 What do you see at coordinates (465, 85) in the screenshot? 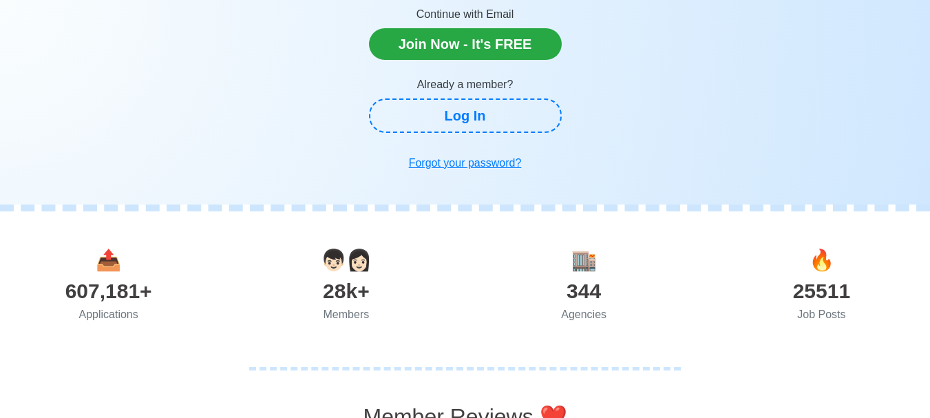
I see `p: Already a member?` at bounding box center [465, 85].